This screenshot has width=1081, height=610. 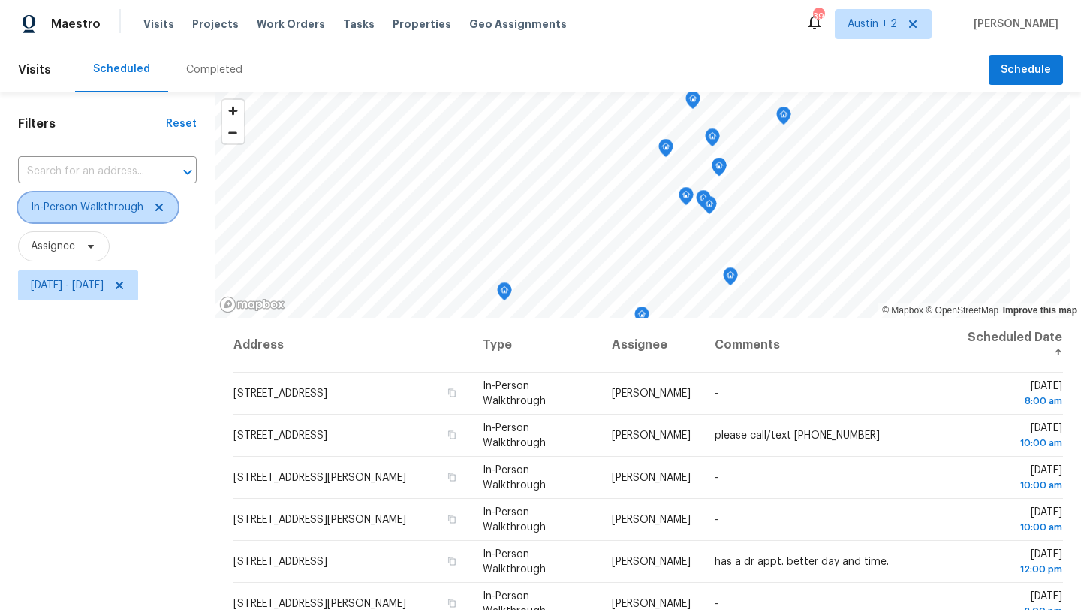 What do you see at coordinates (518, 24) in the screenshot?
I see `span: Geo Assignments` at bounding box center [518, 24].